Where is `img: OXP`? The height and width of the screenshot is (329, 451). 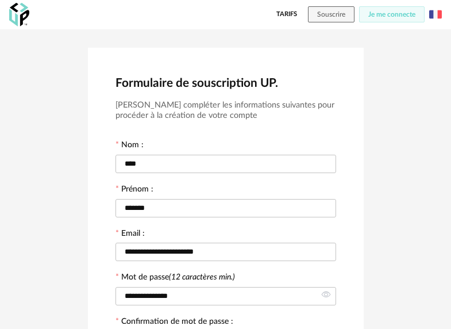 img: OXP is located at coordinates (19, 14).